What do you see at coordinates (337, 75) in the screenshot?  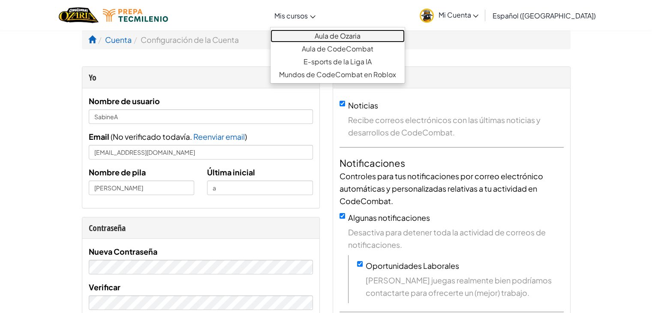 I see `a: Mundos de CodeCombat en Roblox` at bounding box center [337, 75].